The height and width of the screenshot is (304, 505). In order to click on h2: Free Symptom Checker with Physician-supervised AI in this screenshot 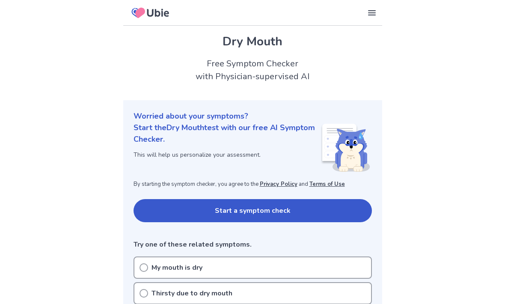, I will do `click(252, 70)`.